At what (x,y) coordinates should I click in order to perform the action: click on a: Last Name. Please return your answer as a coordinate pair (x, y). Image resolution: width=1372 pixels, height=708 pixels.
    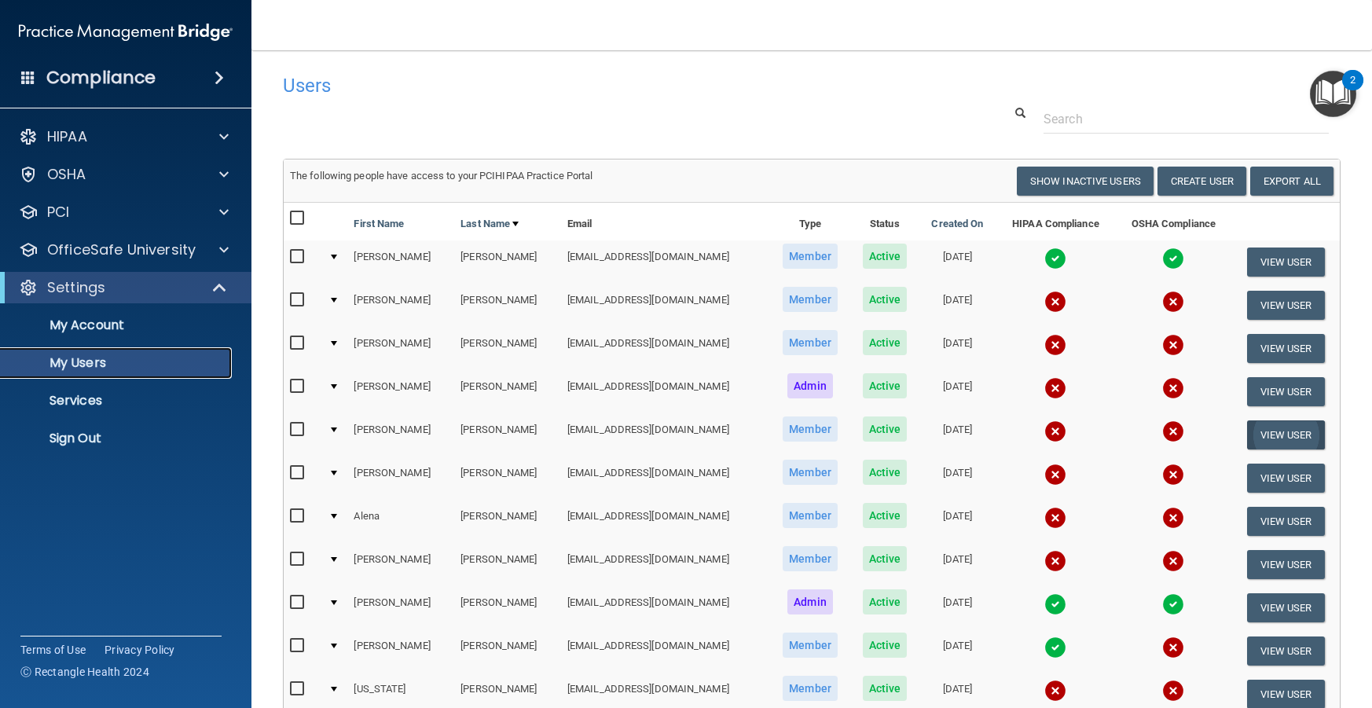
    Looking at the image, I should click on (489, 224).